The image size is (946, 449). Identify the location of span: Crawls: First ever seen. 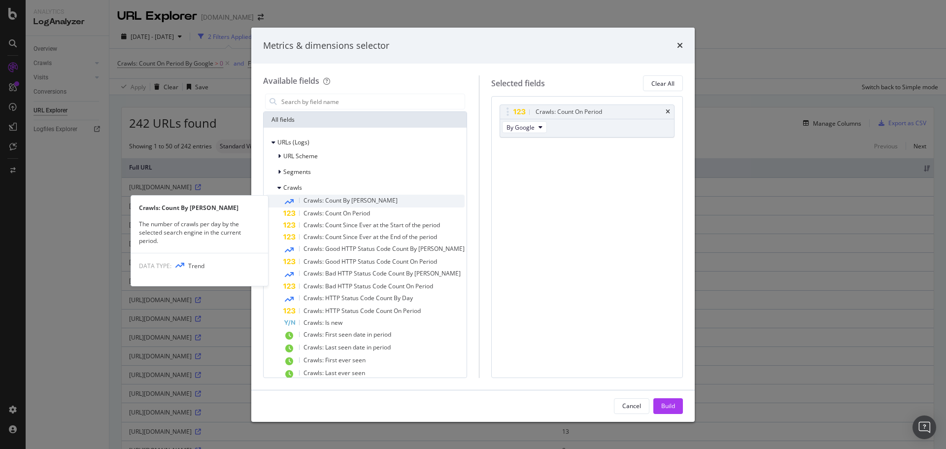
(335, 360).